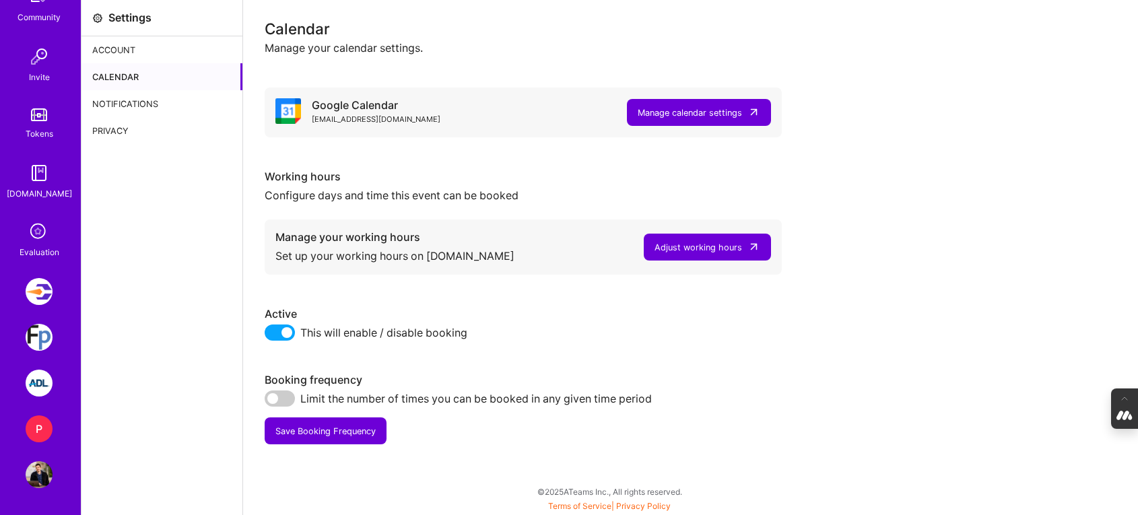  Describe the element at coordinates (707, 247) in the screenshot. I see `button: Adjust working hours` at that location.